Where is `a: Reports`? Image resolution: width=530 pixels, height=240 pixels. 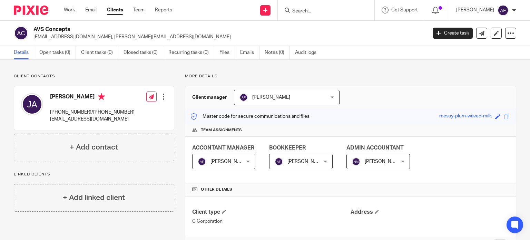
a: Reports is located at coordinates (163, 10).